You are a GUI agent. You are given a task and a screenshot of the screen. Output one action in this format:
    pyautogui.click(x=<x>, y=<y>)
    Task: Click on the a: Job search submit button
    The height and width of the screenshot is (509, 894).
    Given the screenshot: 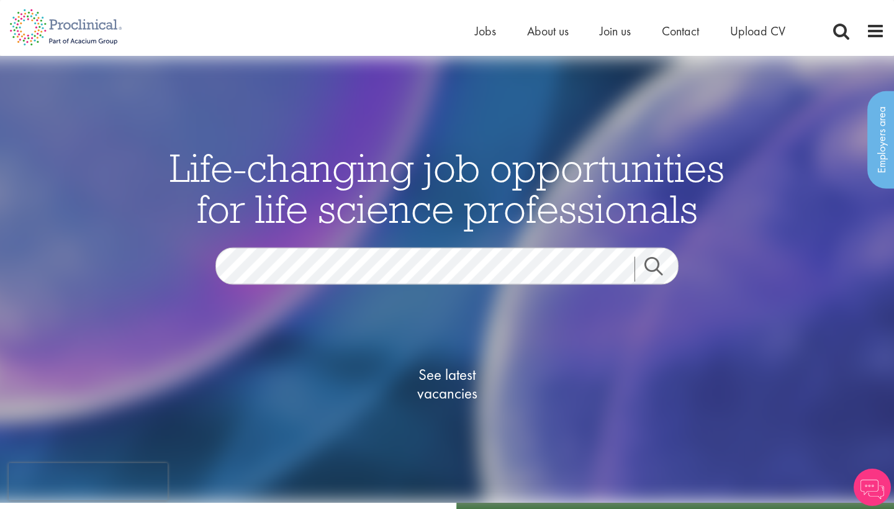 What is the action you would take?
    pyautogui.click(x=661, y=270)
    